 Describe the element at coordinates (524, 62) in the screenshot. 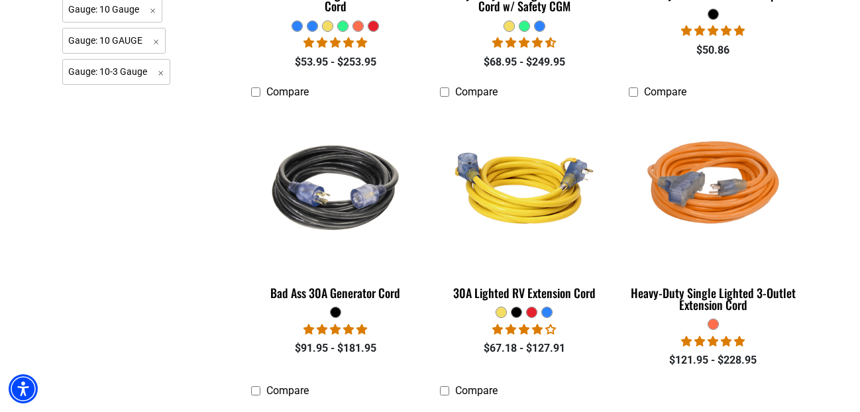

I see `div: $68.95 - $249.95` at that location.